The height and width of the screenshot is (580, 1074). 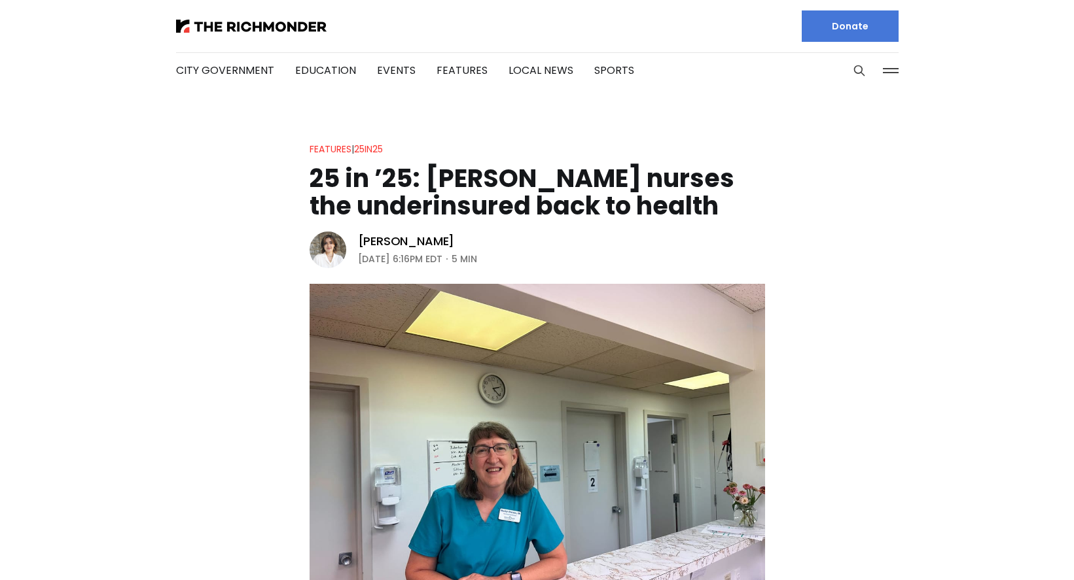 I want to click on img: The Richmonder, so click(x=251, y=26).